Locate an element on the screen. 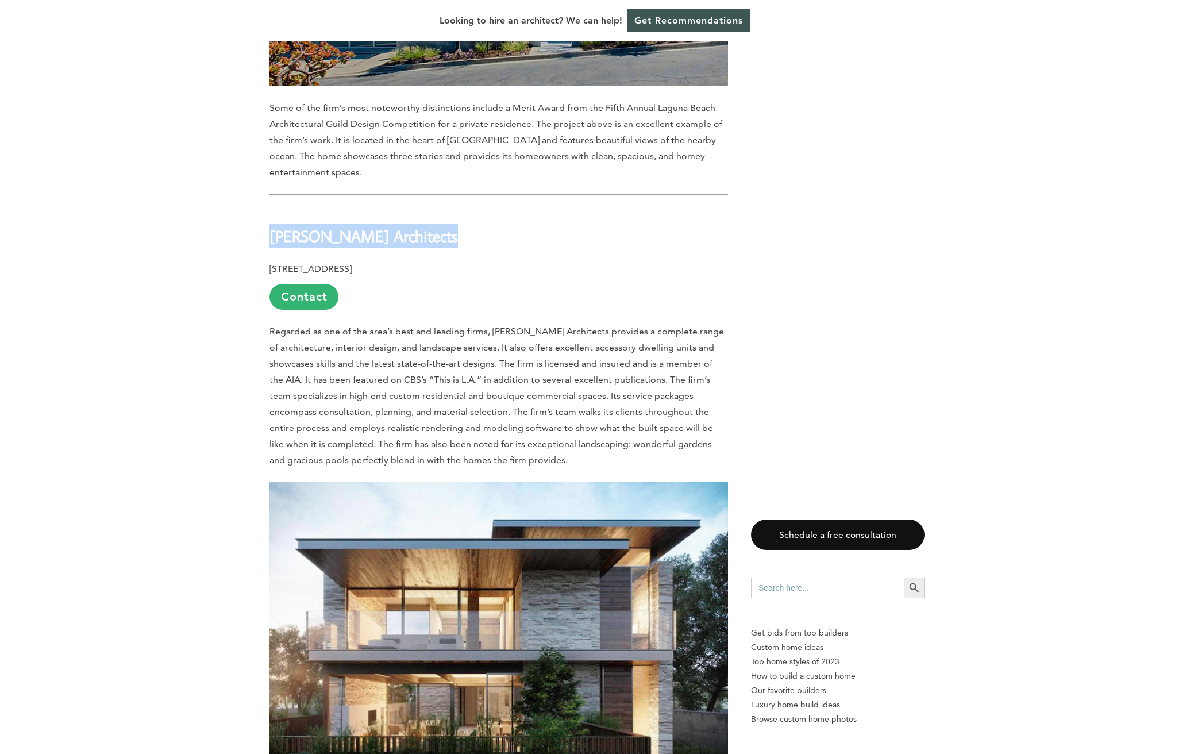 The image size is (1194, 754). svg: Search is located at coordinates (914, 588).